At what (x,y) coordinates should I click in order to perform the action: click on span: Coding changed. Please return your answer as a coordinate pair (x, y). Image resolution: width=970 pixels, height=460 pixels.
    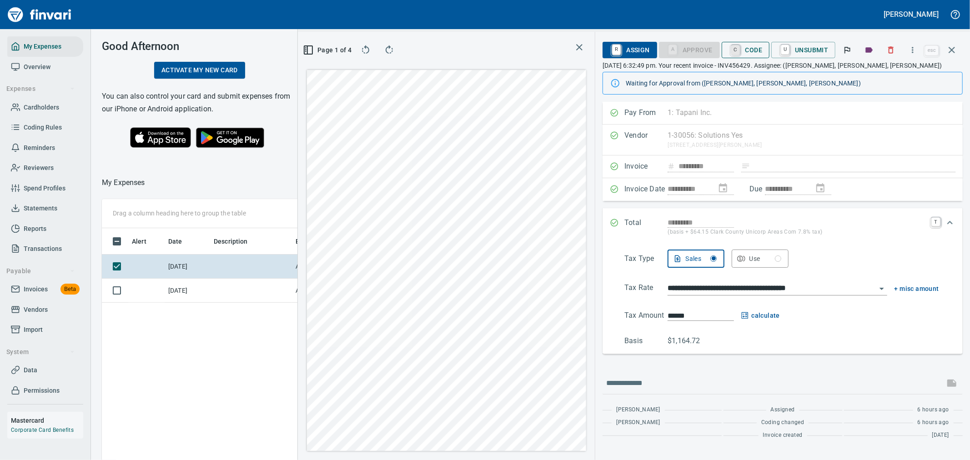
    Looking at the image, I should click on (782, 423).